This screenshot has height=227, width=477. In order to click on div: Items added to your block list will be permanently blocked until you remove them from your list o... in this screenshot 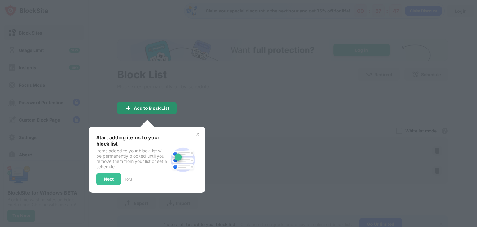, I will do `click(132, 159)`.